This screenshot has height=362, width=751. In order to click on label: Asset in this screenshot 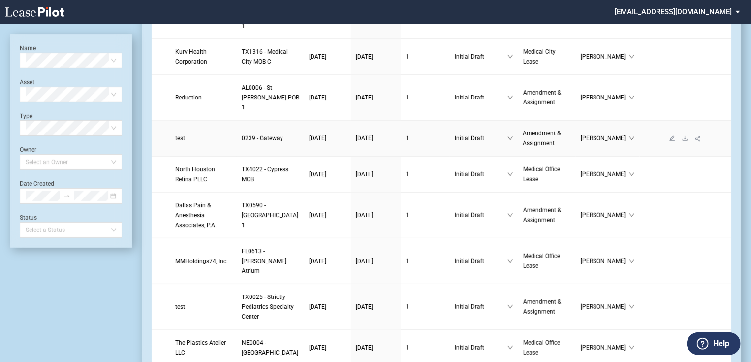, I will do `click(27, 82)`.